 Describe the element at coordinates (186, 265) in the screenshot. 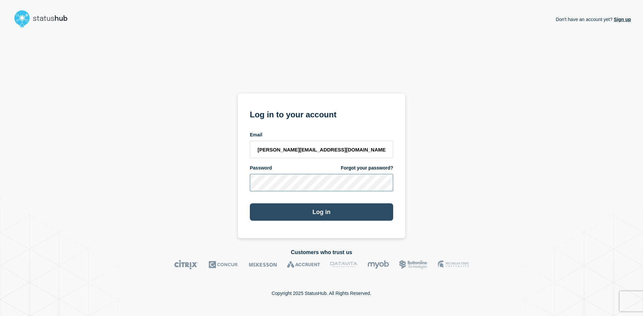

I see `img: Citrix logo` at that location.